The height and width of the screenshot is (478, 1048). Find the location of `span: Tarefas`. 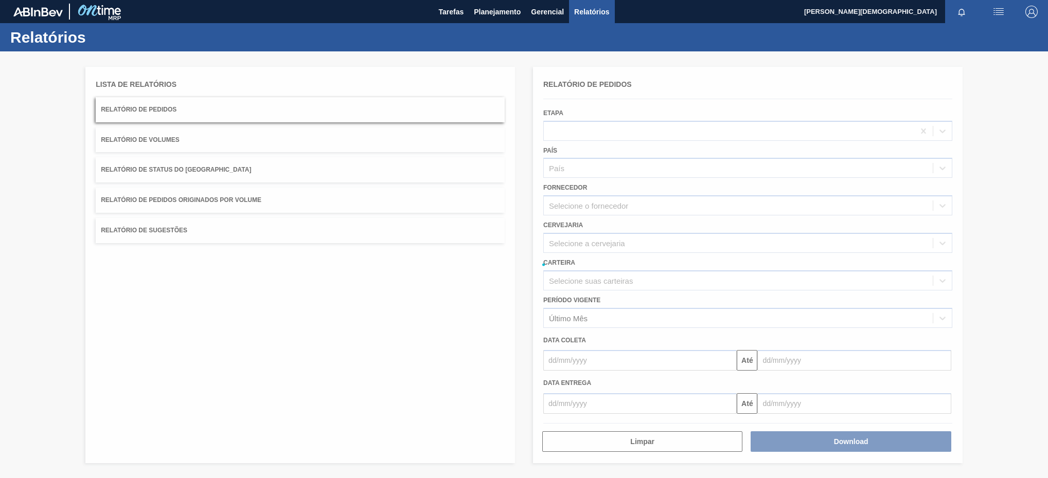

span: Tarefas is located at coordinates (450, 12).